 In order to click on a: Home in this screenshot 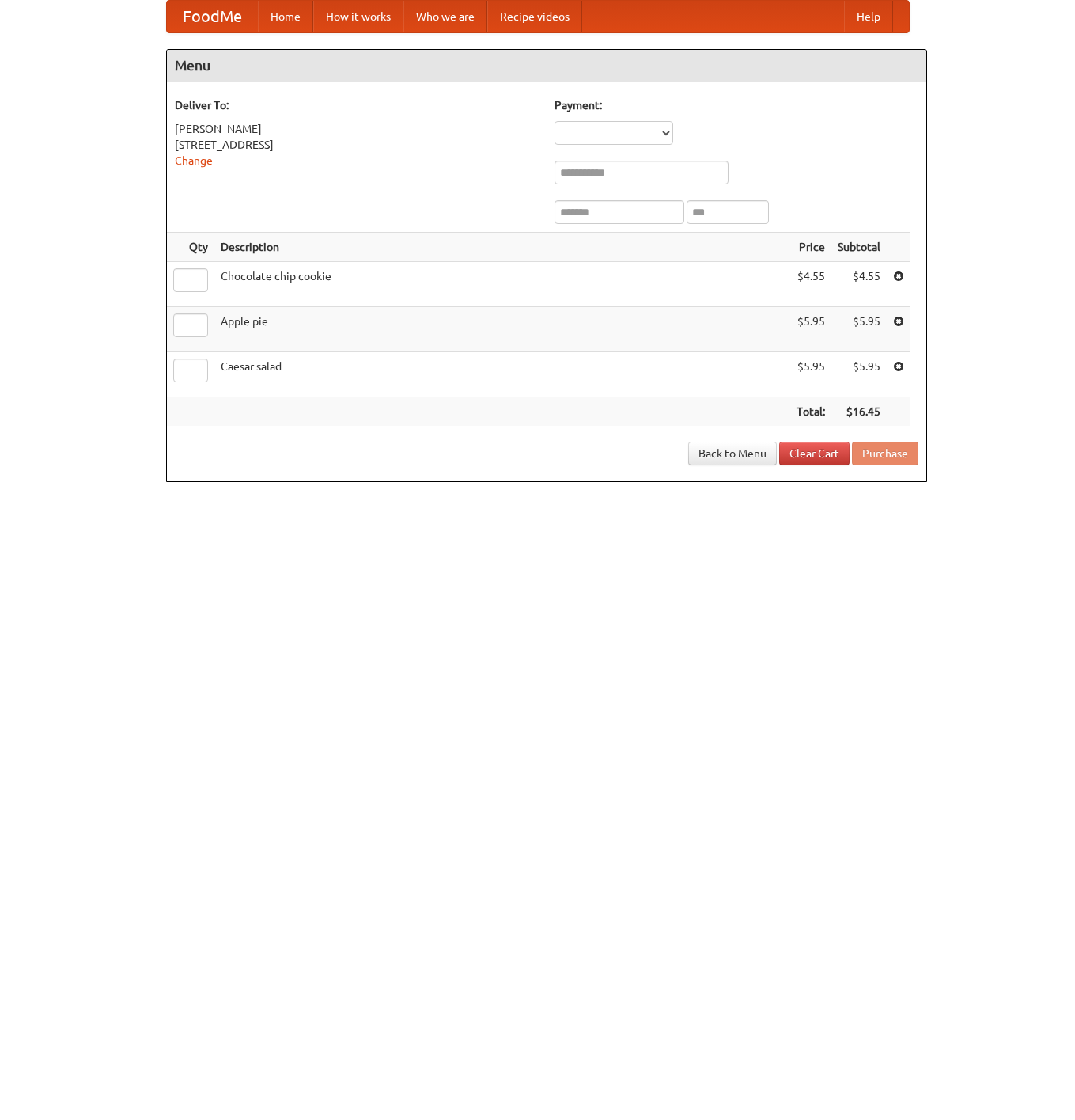, I will do `click(285, 17)`.